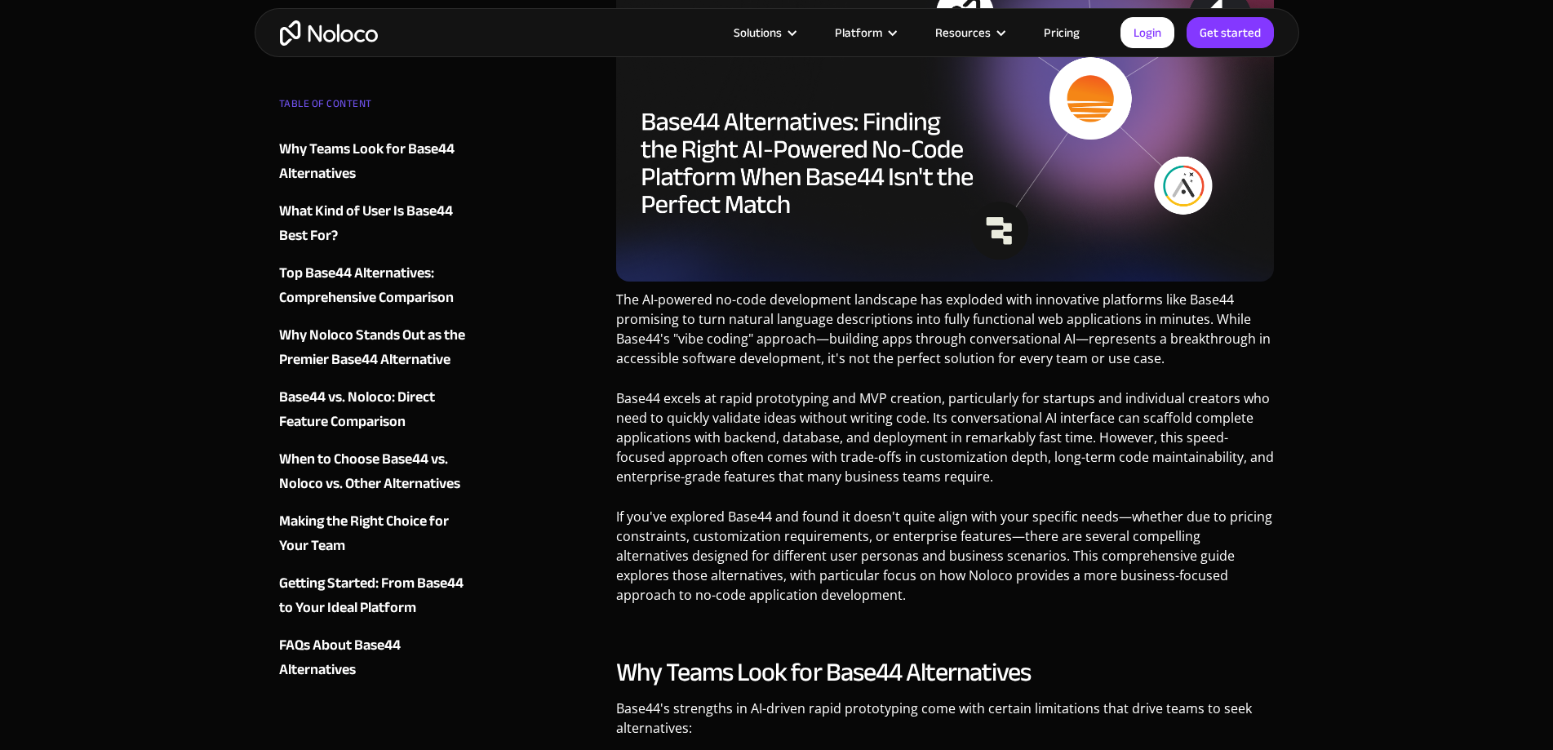 This screenshot has height=750, width=1553. What do you see at coordinates (378, 534) in the screenshot?
I see `div: Making the Right Choice for Your Team` at bounding box center [378, 534].